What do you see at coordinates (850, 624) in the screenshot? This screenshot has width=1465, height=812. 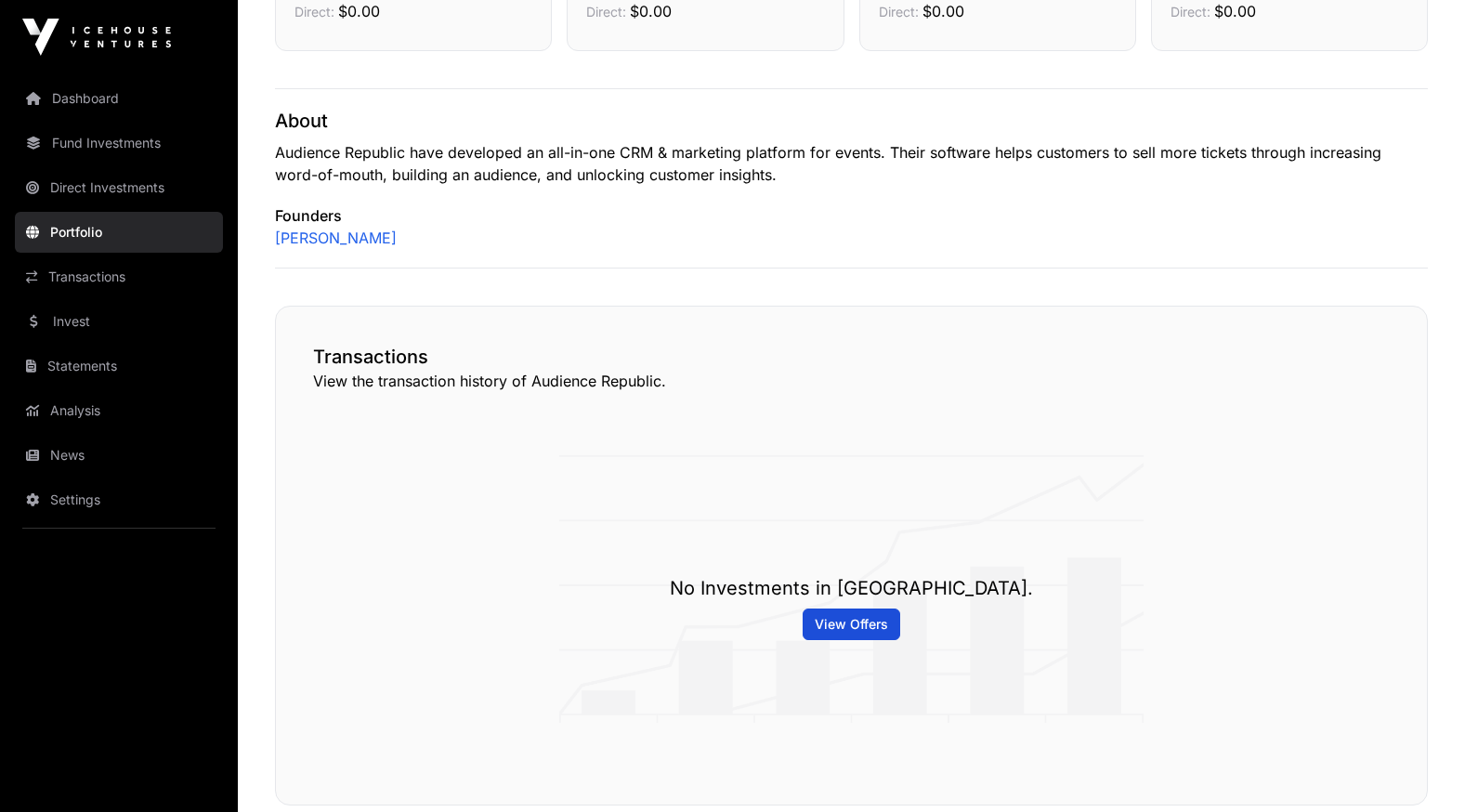 I see `a: View Offers` at bounding box center [850, 624].